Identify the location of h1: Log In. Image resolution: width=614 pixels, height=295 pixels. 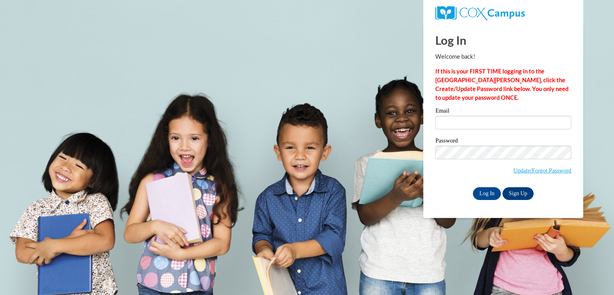
(503, 40).